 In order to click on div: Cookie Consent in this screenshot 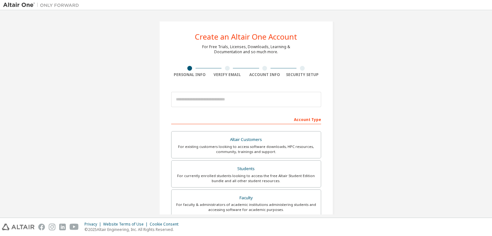, I will do `click(166, 224)`.